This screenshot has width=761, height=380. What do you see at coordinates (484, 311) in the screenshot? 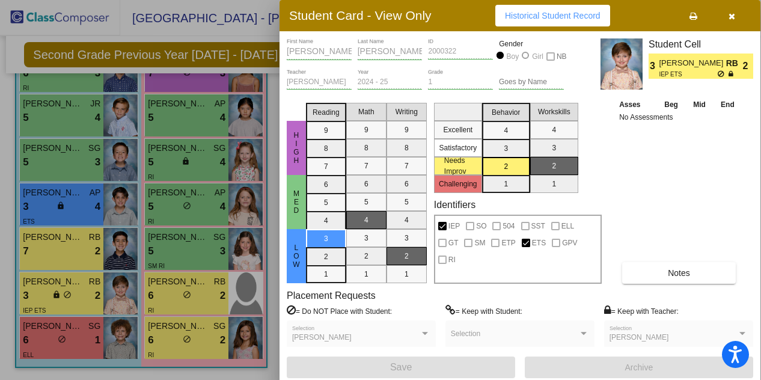
I see `label: = Keep with Student:` at bounding box center [484, 311].